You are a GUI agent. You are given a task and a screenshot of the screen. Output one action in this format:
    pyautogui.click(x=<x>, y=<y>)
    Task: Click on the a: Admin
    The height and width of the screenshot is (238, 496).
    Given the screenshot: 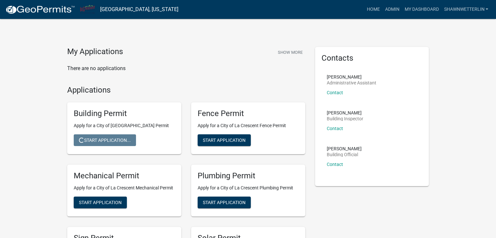 What is the action you would take?
    pyautogui.click(x=392, y=9)
    